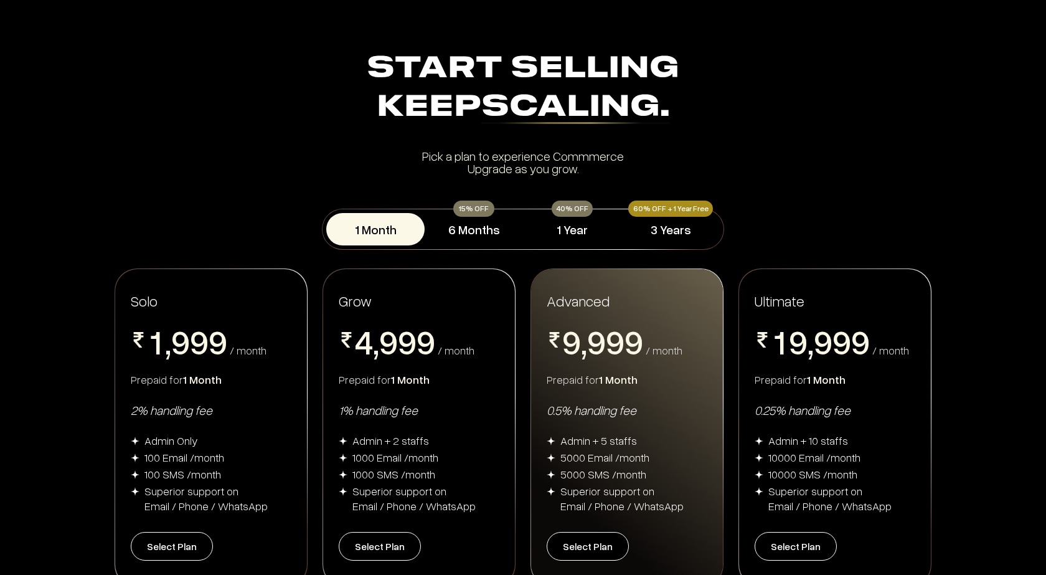 Image resolution: width=1046 pixels, height=575 pixels. I want to click on button: 6 Months, so click(474, 229).